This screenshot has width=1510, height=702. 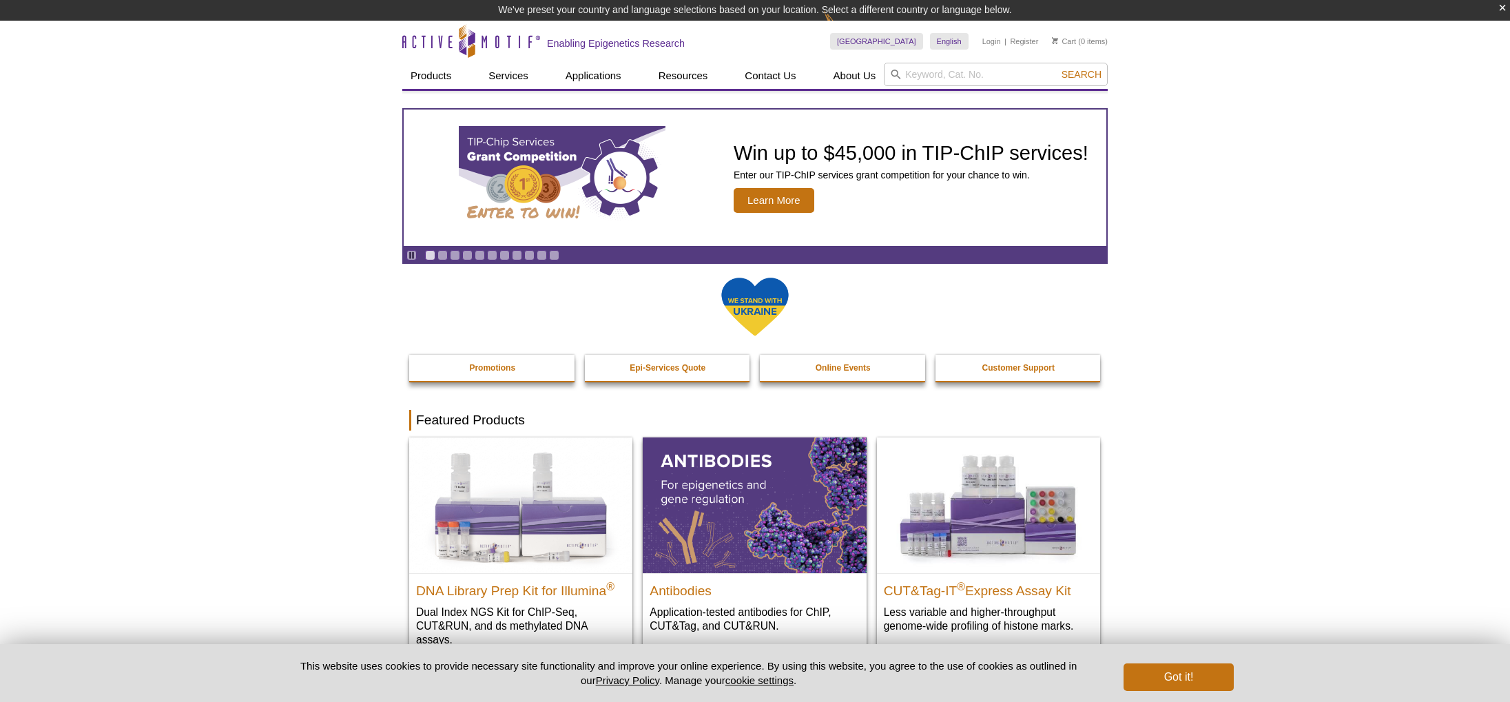 I want to click on h2: Enabling Epigenetics Research, so click(x=616, y=43).